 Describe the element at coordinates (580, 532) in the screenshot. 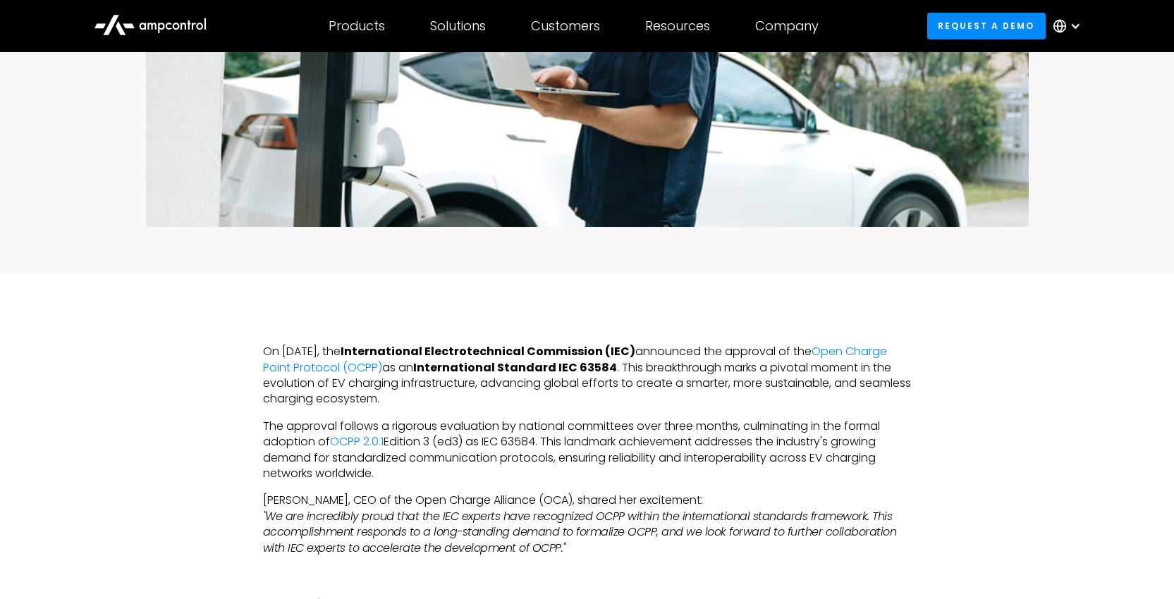

I see `em: "We are incredibly proud that the IEC experts have recognized OCPP within the international stand...` at that location.